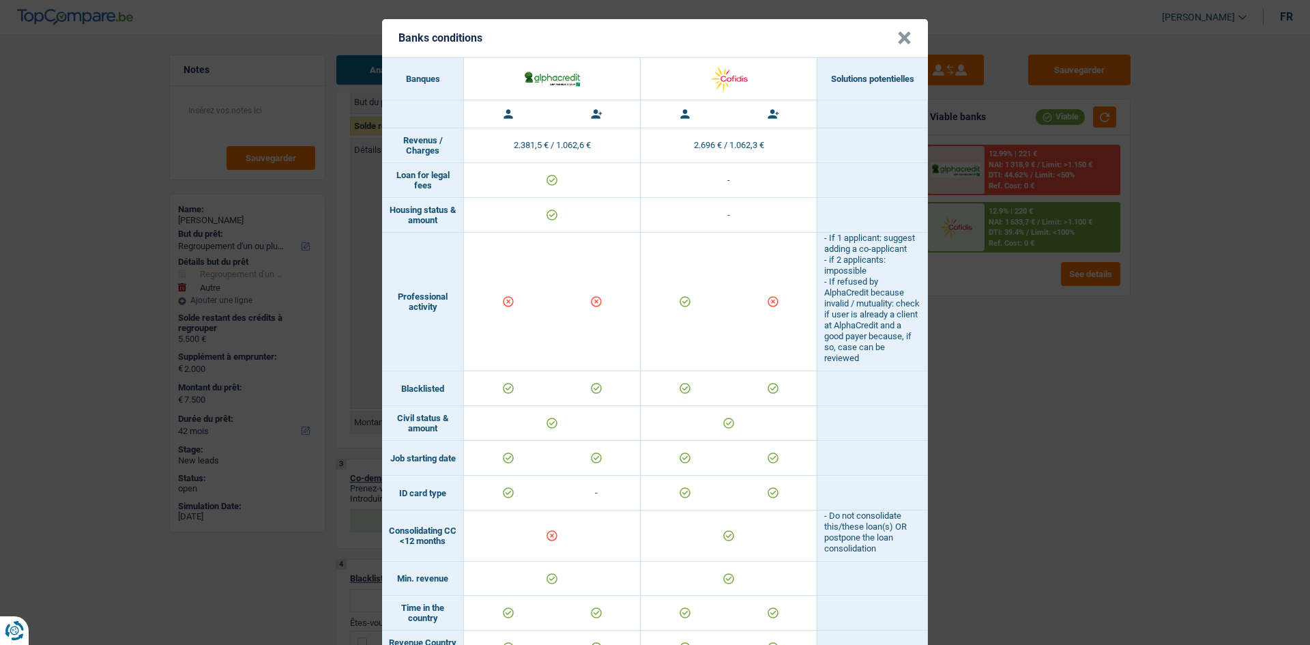 This screenshot has width=1310, height=645. I want to click on td: 2.696 € / 1.062,3 €, so click(729, 145).